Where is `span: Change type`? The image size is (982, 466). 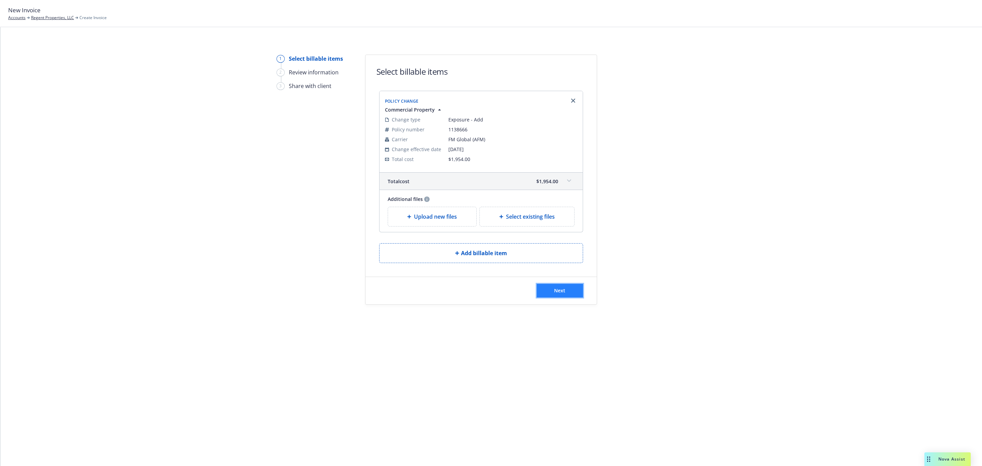 span: Change type is located at coordinates (406, 119).